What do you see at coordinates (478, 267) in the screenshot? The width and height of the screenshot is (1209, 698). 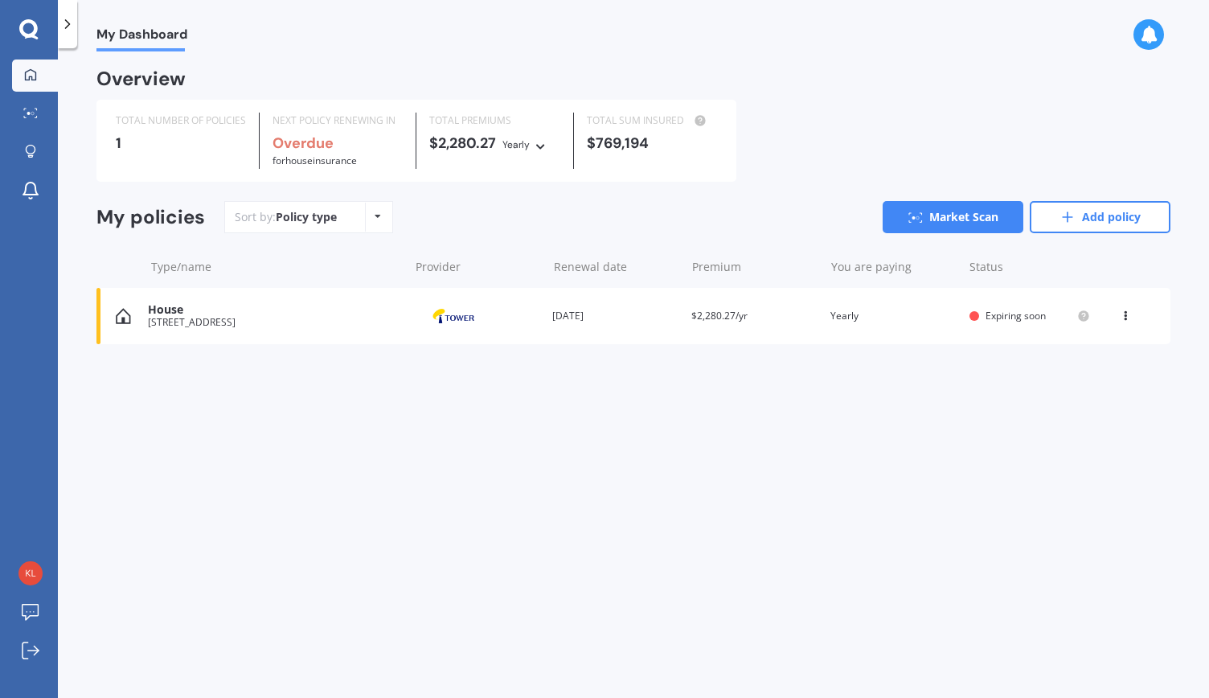 I see `div: Provider` at bounding box center [478, 267].